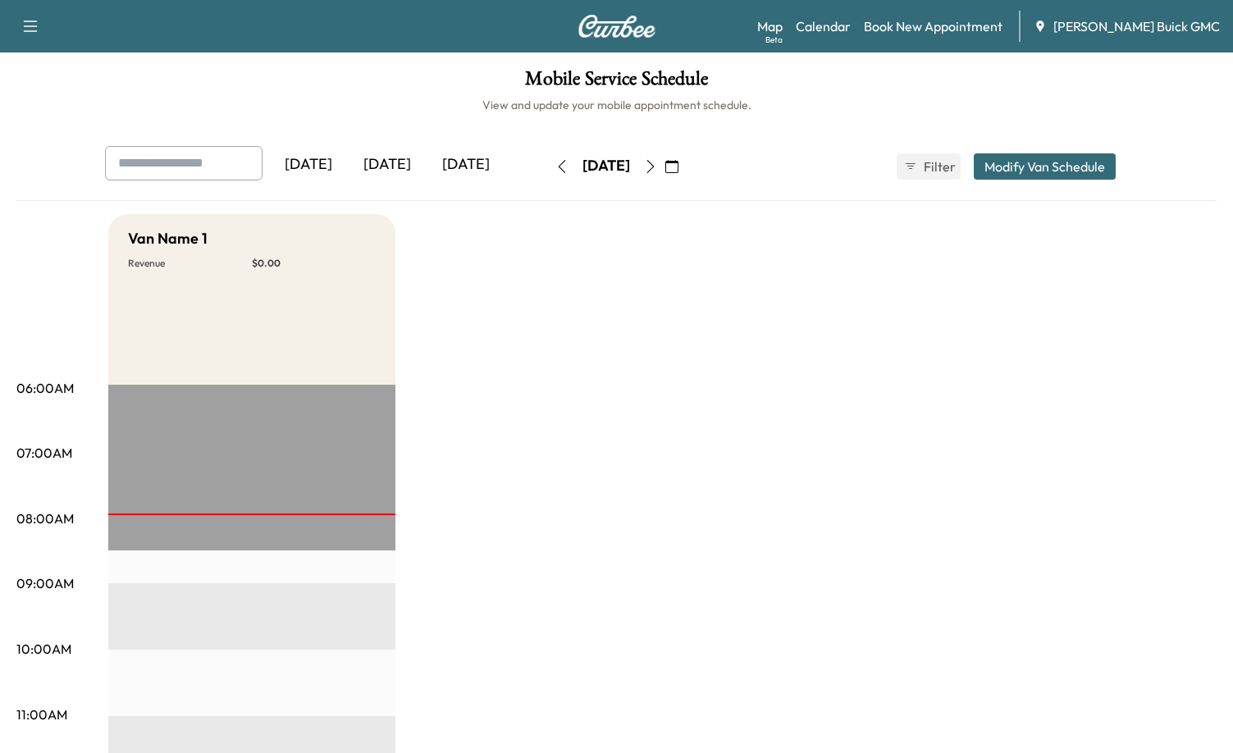 The width and height of the screenshot is (1233, 753). Describe the element at coordinates (44, 453) in the screenshot. I see `p: 07:00AM` at that location.